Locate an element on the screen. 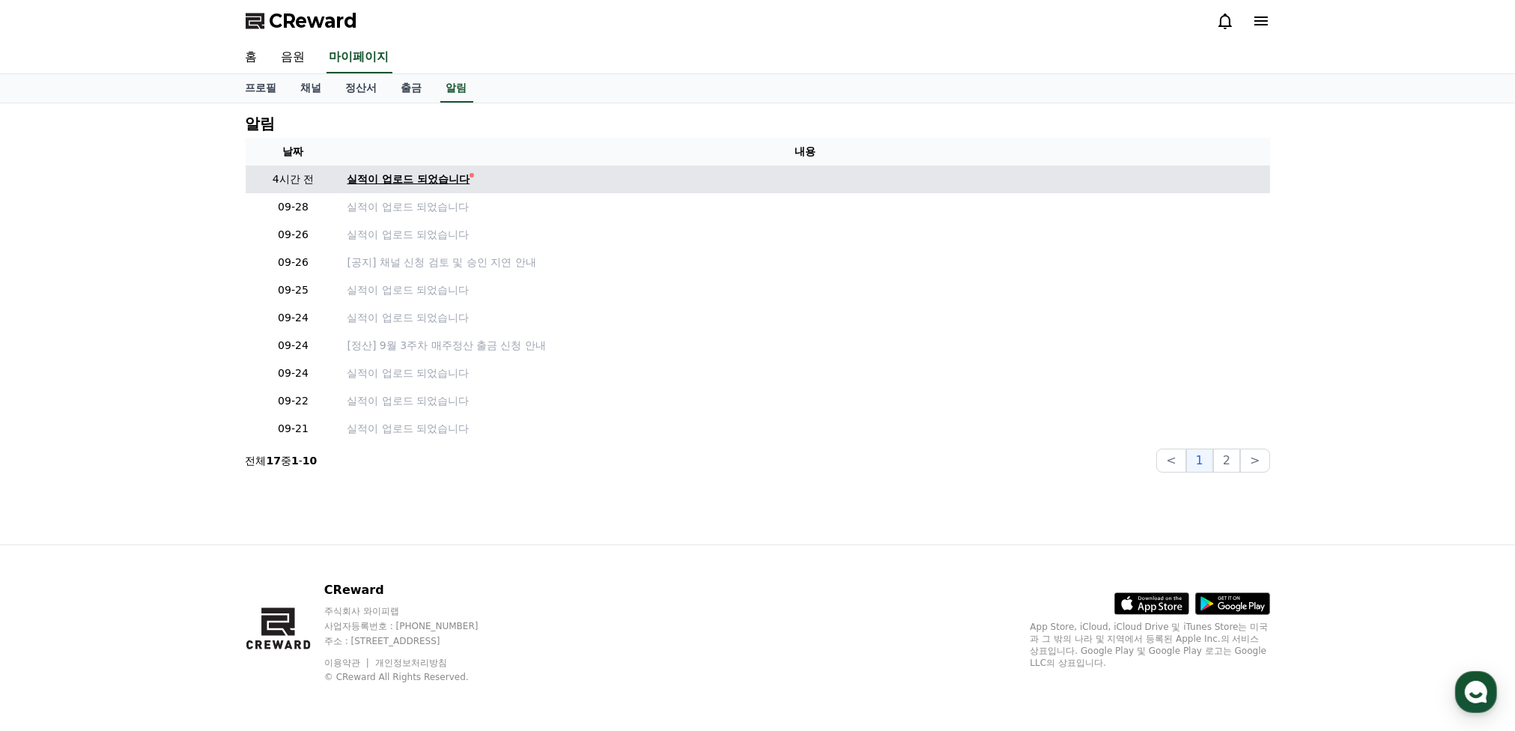 The height and width of the screenshot is (731, 1515). button: 2 is located at coordinates (1227, 461).